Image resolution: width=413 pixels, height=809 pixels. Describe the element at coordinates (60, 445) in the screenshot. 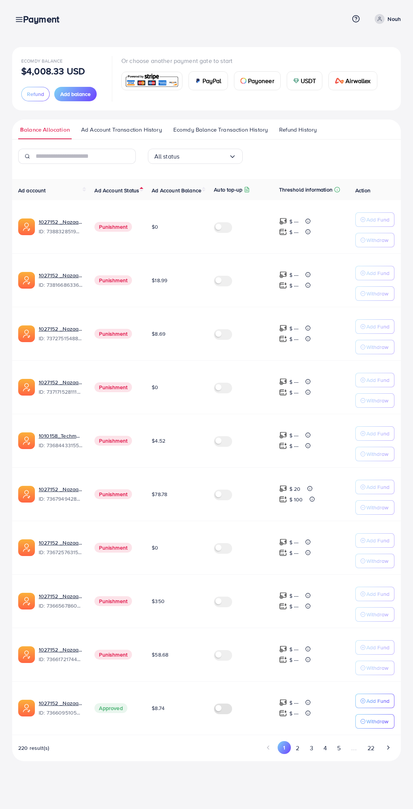

I see `span: ID: 7368443315504726017` at that location.